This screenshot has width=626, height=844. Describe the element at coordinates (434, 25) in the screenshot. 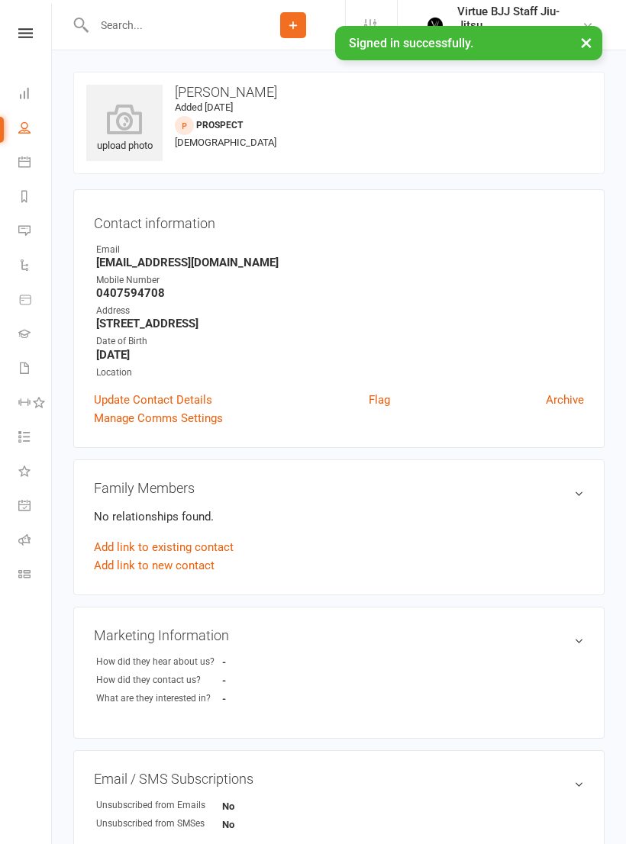

I see `img: thumb_image1665449447.png` at that location.